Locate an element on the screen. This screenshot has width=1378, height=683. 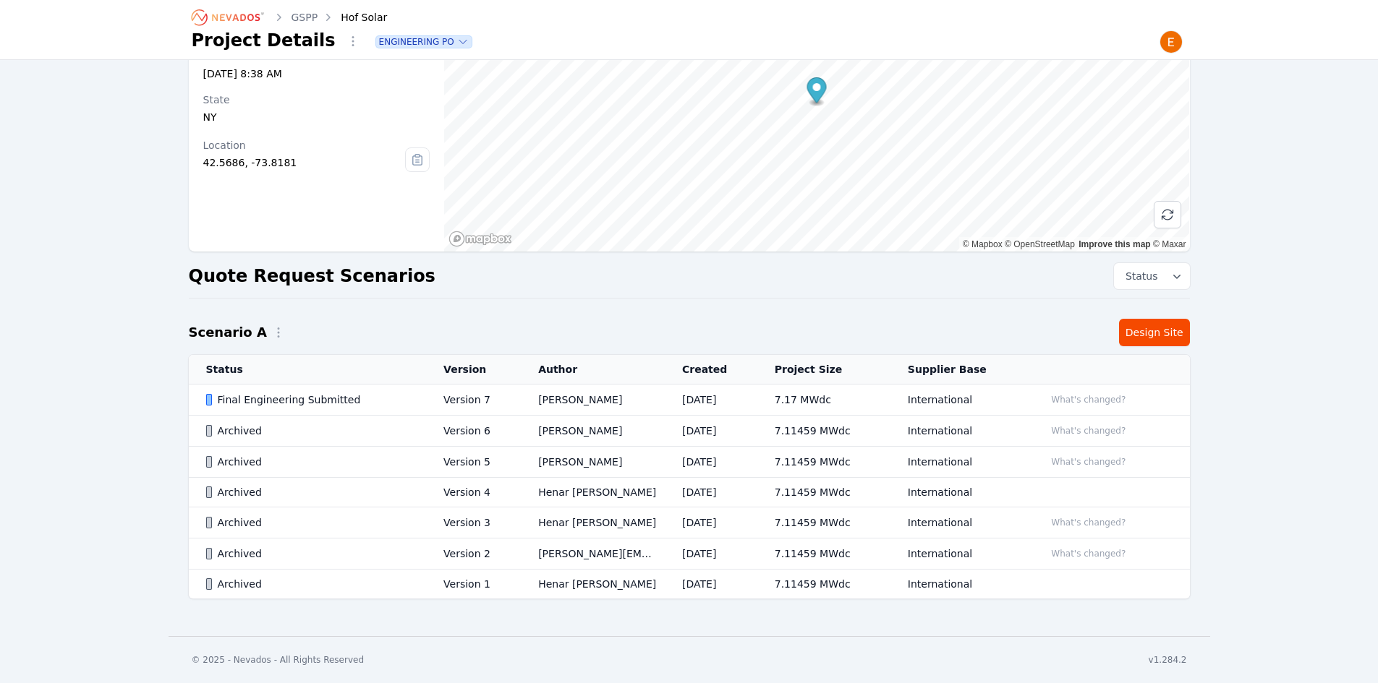
img: Emily Walker is located at coordinates (1171, 42).